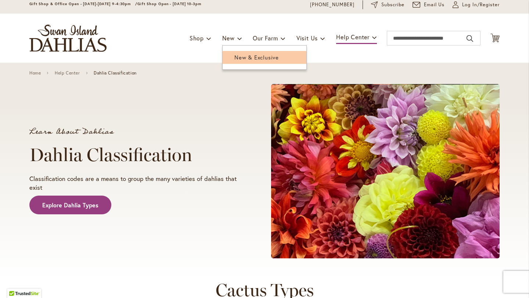 The height and width of the screenshot is (298, 529). What do you see at coordinates (393, 5) in the screenshot?
I see `span: Subscribe` at bounding box center [393, 5].